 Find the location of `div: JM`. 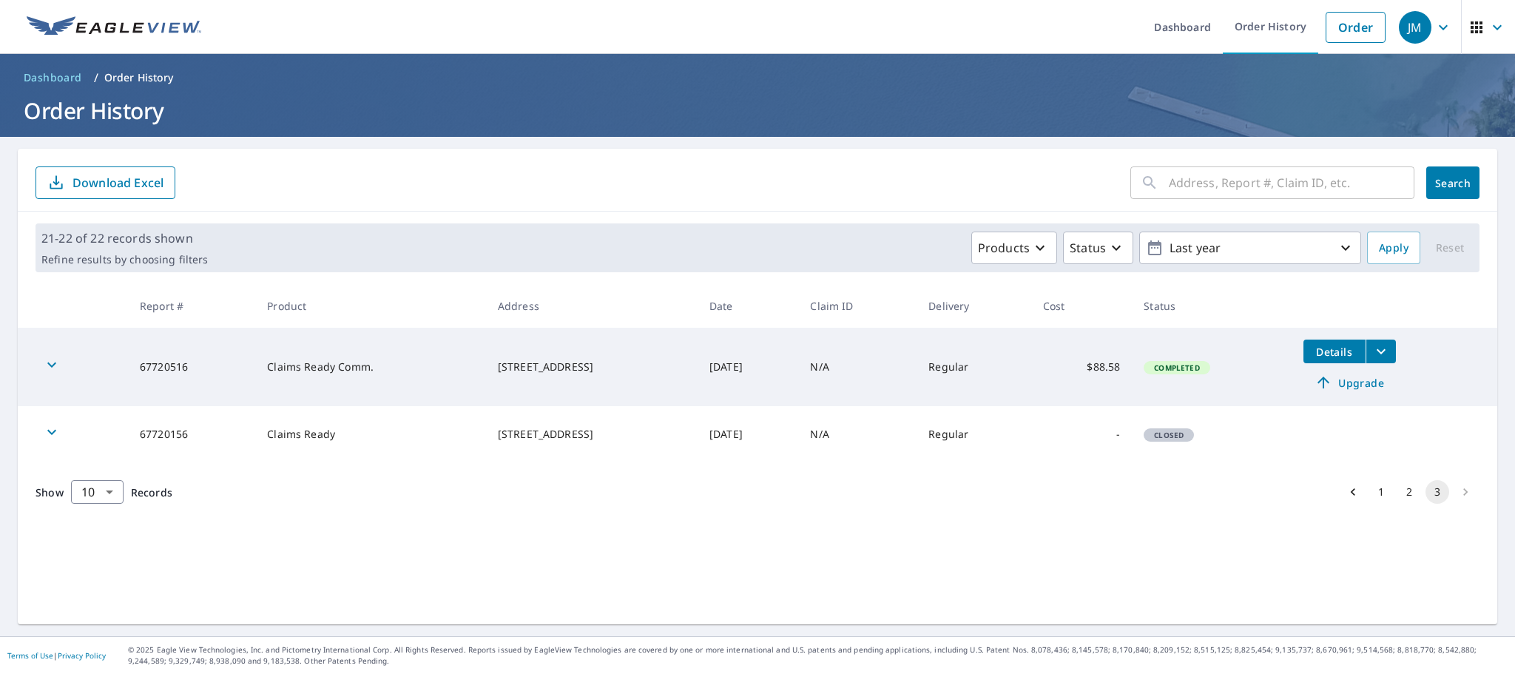

div: JM is located at coordinates (1415, 27).